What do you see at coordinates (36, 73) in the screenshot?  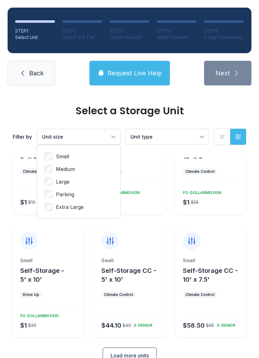 I see `span: Back` at bounding box center [36, 73].